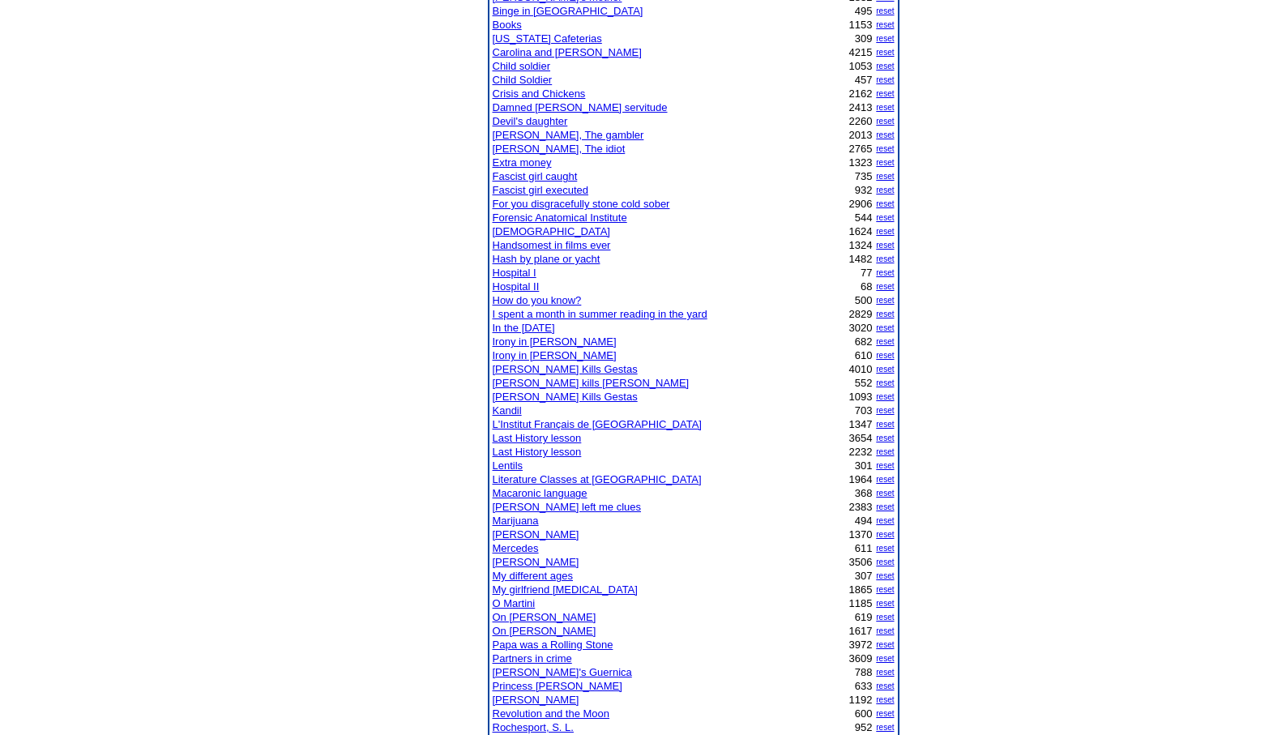 The height and width of the screenshot is (735, 1286). What do you see at coordinates (864, 493) in the screenshot?
I see `font: 368` at bounding box center [864, 493].